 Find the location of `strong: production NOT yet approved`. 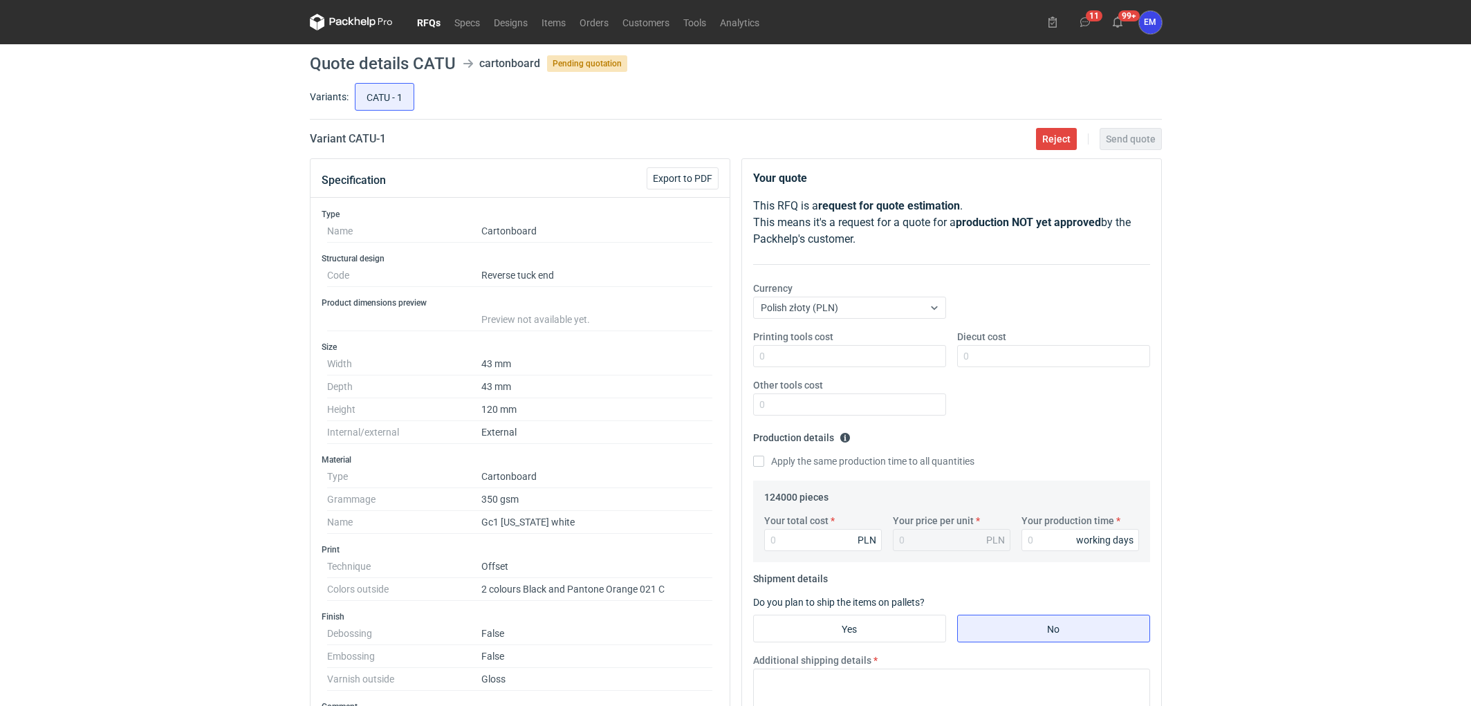

strong: production NOT yet approved is located at coordinates (1028, 222).